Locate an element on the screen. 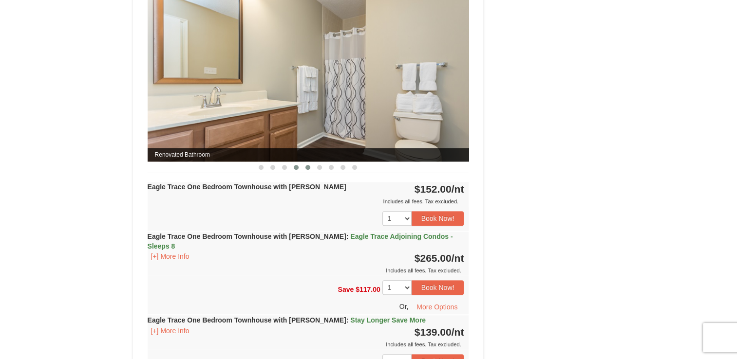 The height and width of the screenshot is (359, 737). span: $139.00 is located at coordinates (433, 332).